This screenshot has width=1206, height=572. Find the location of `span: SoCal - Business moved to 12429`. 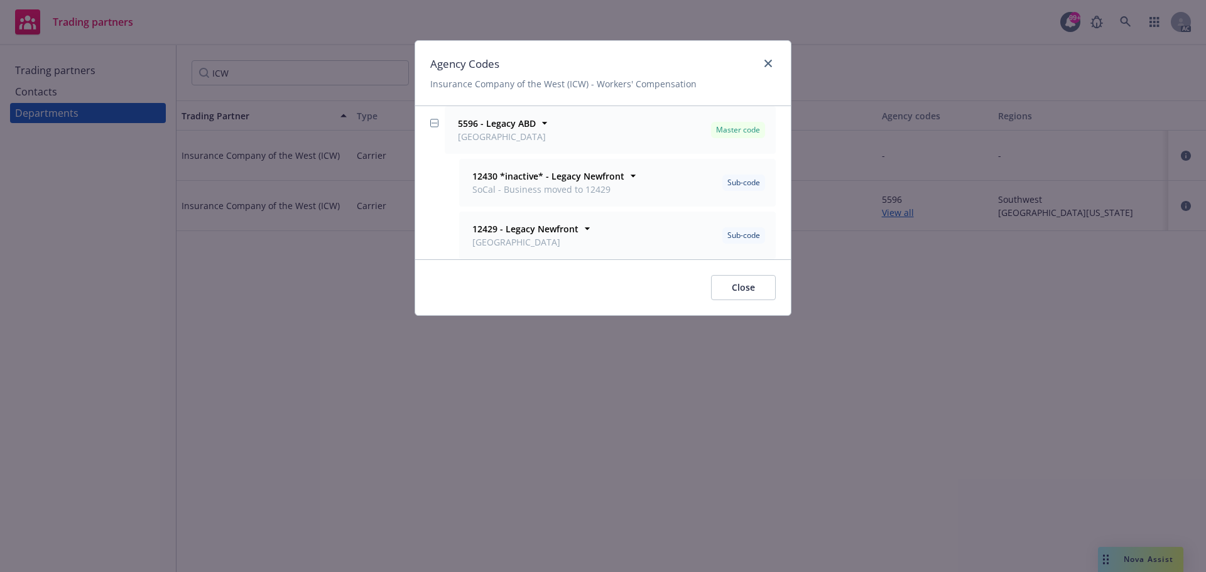

span: SoCal - Business moved to 12429 is located at coordinates (548, 189).